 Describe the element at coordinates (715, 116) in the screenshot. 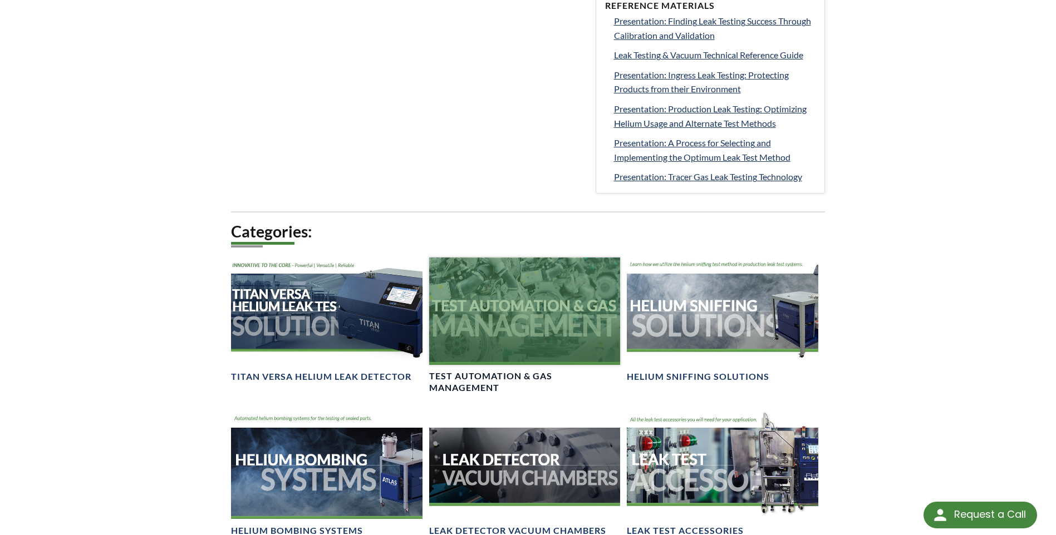

I see `a: Presentation: Production Leak Testing: Optimizing Helium Usage and Alternate Test Methods` at that location.